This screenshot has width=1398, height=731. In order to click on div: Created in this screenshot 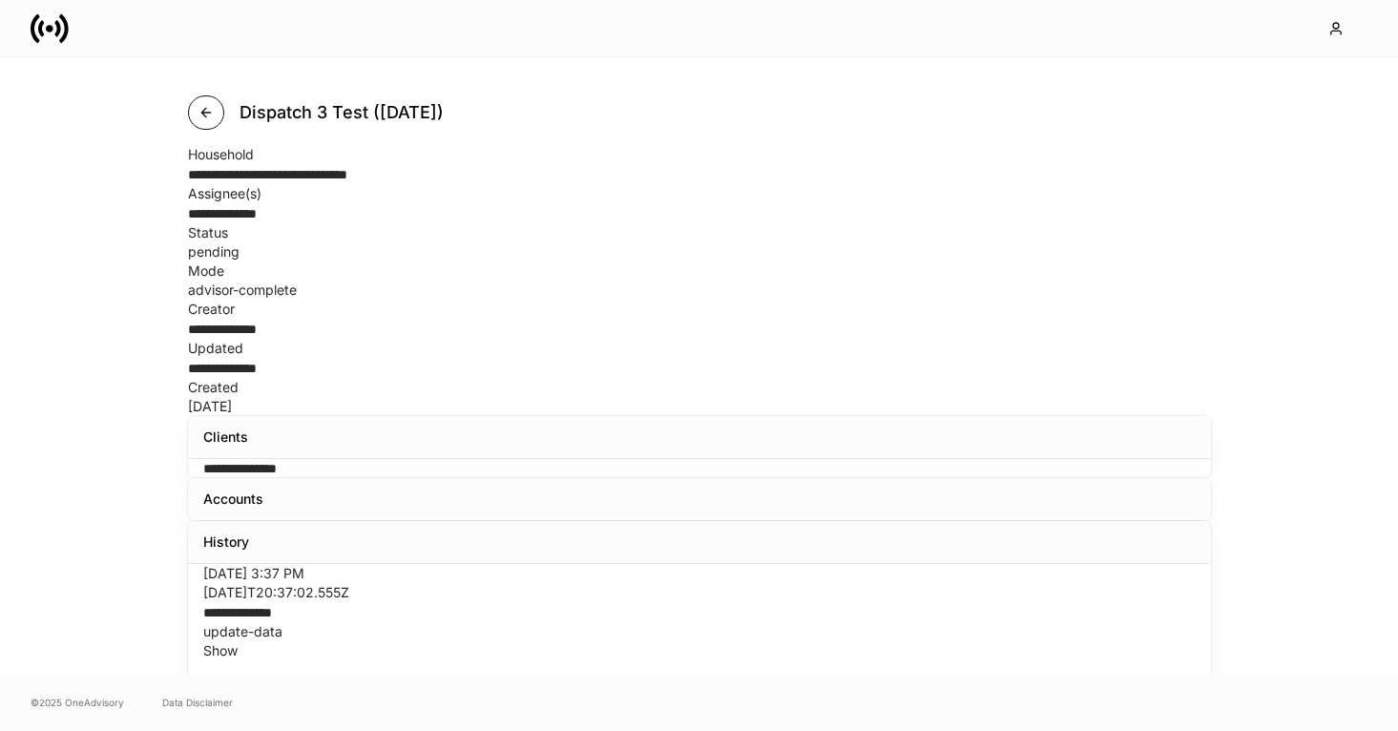, I will do `click(699, 387)`.